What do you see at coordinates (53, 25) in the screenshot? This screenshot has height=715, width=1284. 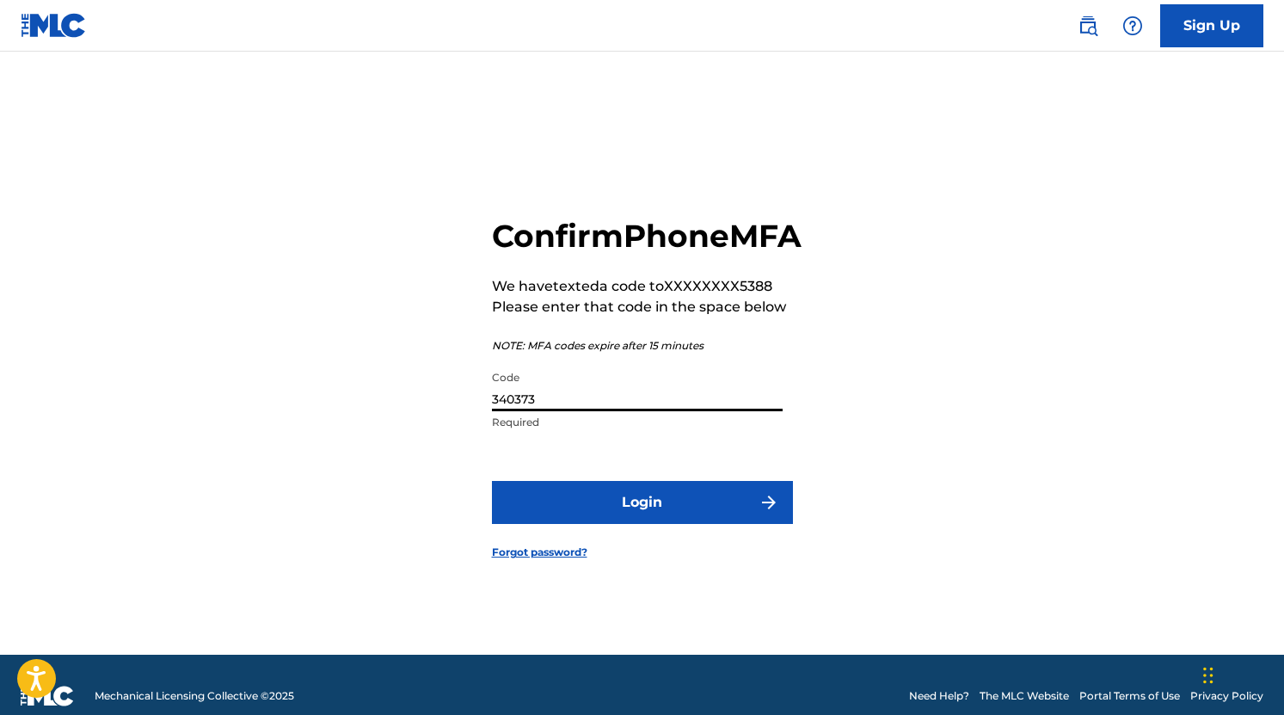 I see `img: MLC Logo` at bounding box center [53, 25].